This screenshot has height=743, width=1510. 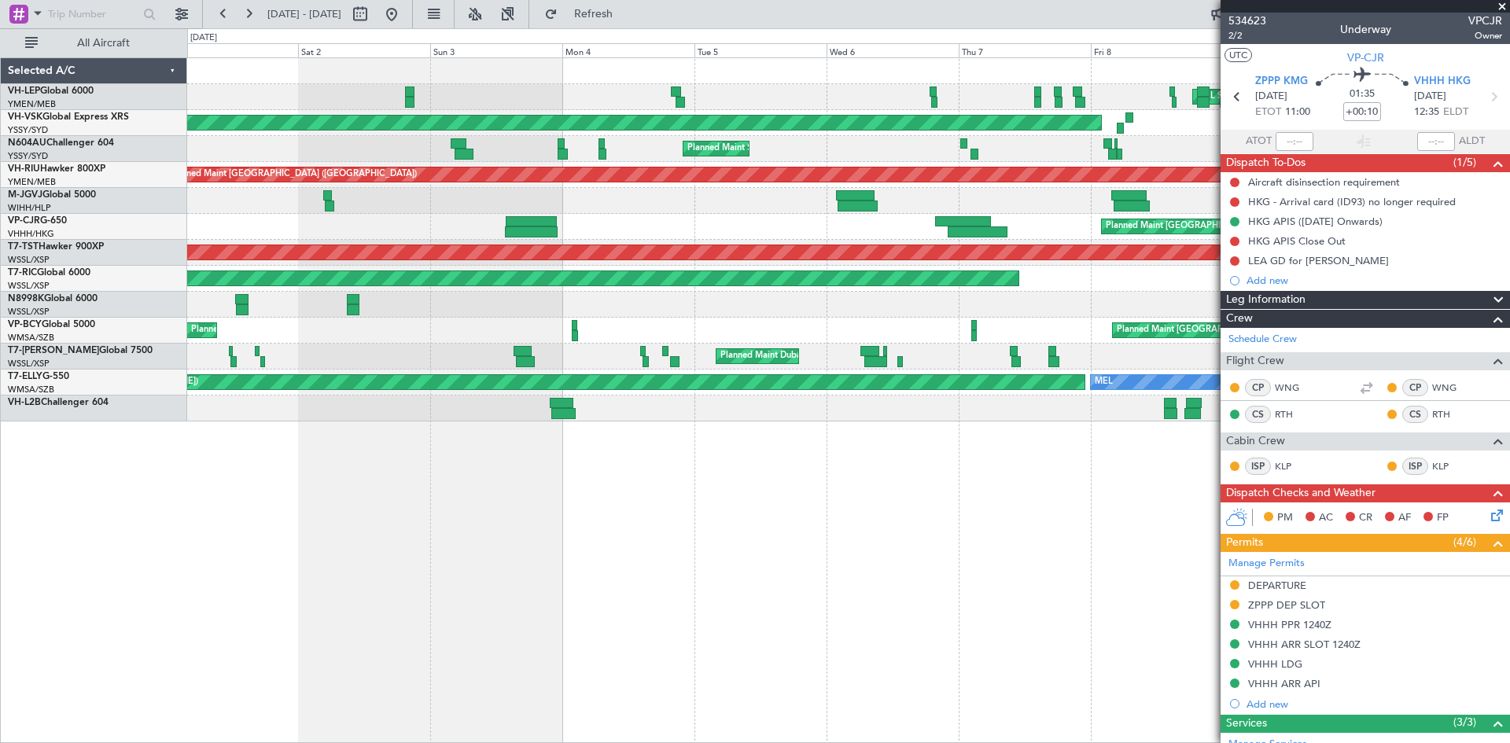 I want to click on a: VH-VSKGlobal Express XRS, so click(x=68, y=117).